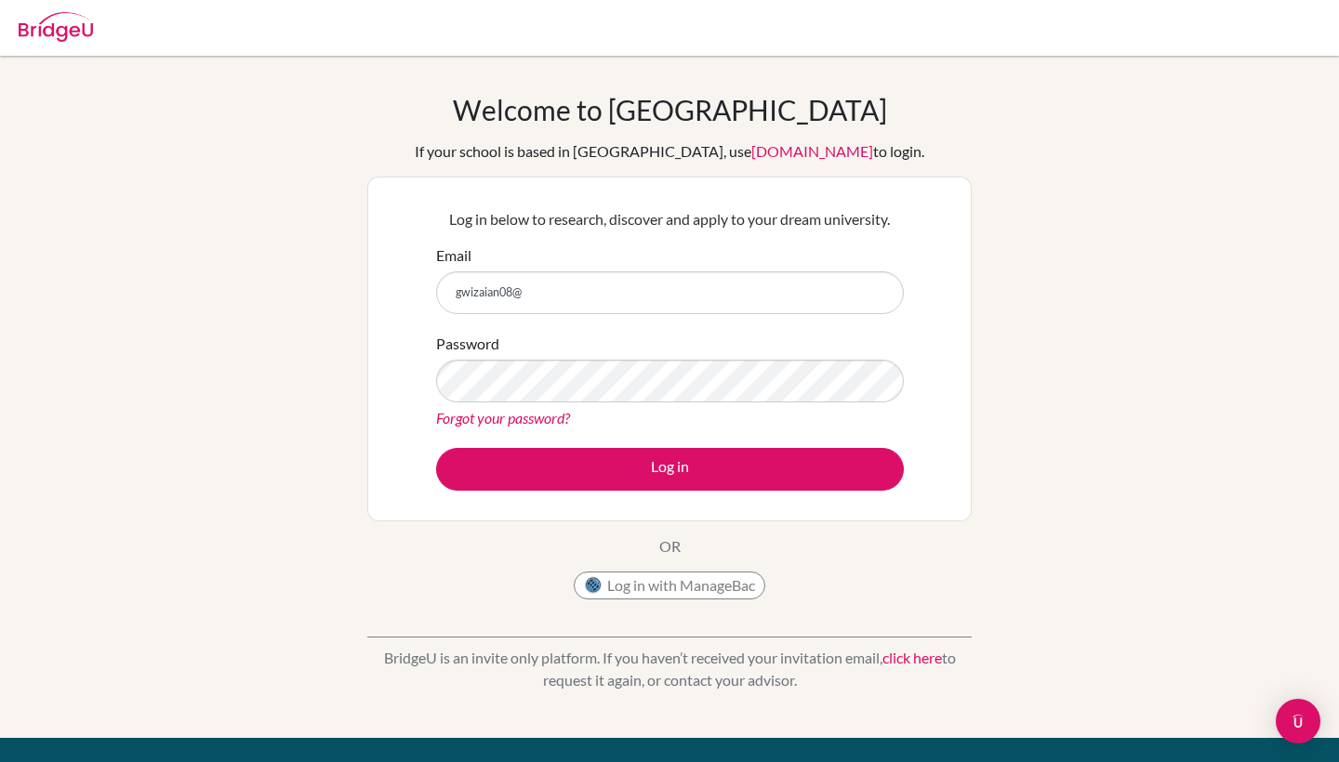 Image resolution: width=1339 pixels, height=762 pixels. Describe the element at coordinates (503, 417) in the screenshot. I see `a: Forgot your password?` at that location.